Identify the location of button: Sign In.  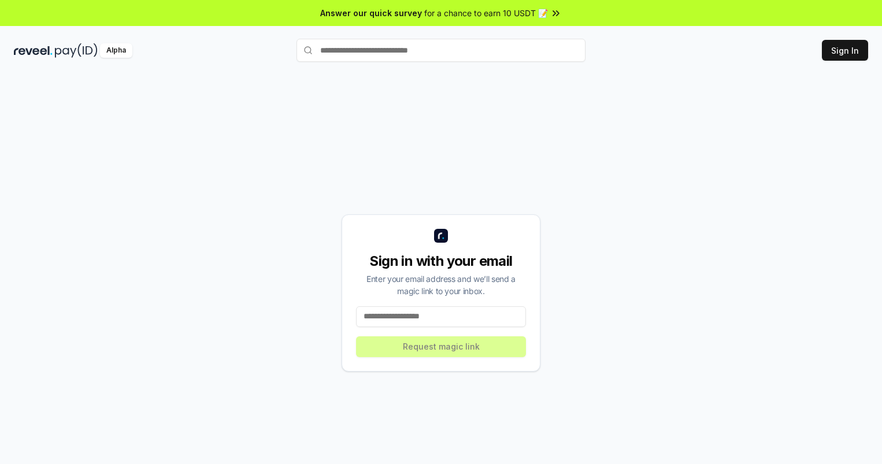
(845, 50).